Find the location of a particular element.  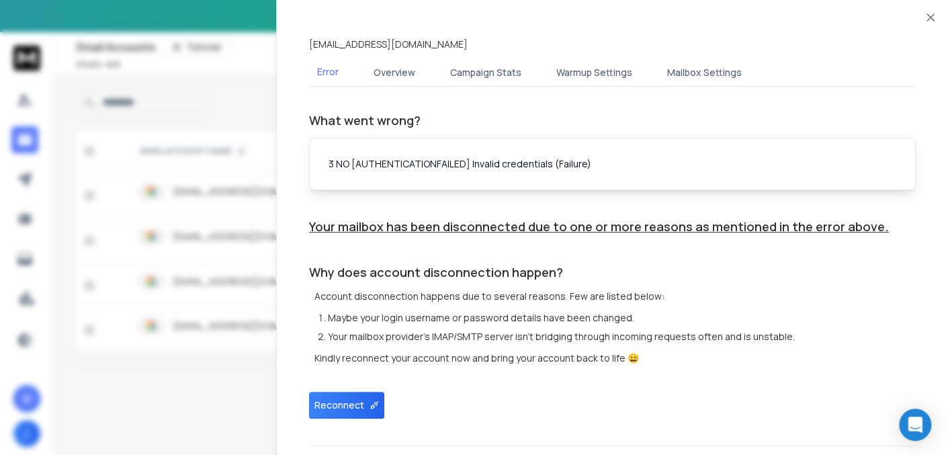

button: Error is located at coordinates (328, 73).